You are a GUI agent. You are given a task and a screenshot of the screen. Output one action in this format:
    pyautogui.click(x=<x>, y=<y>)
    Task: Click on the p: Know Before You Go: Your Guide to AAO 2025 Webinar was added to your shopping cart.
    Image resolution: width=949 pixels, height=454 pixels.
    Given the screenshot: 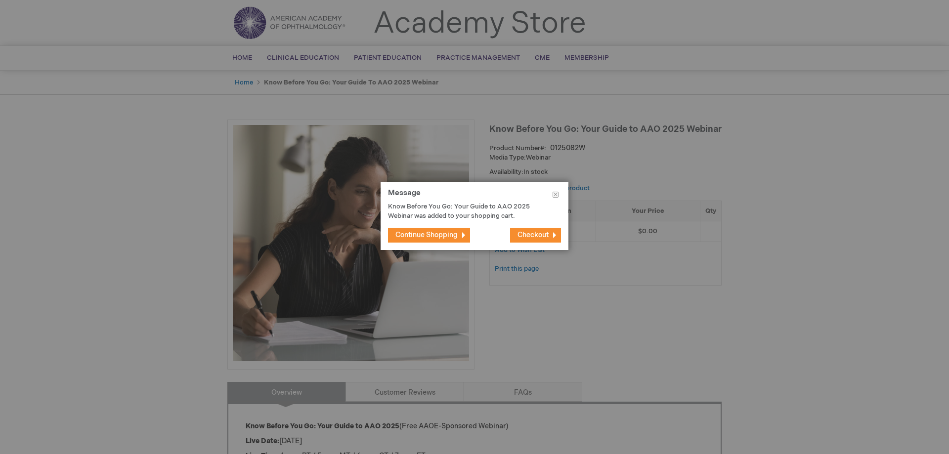 What is the action you would take?
    pyautogui.click(x=467, y=211)
    